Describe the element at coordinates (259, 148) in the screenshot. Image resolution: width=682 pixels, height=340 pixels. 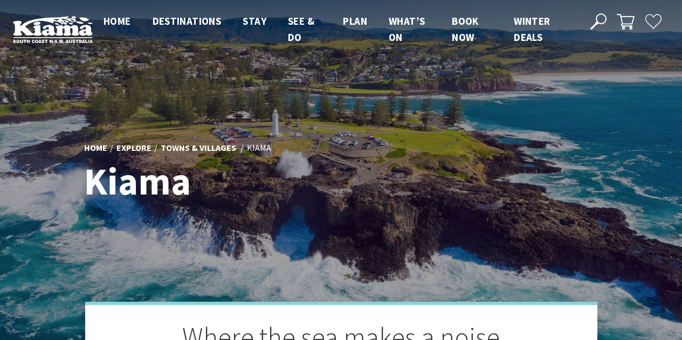
I see `li: Kiama` at that location.